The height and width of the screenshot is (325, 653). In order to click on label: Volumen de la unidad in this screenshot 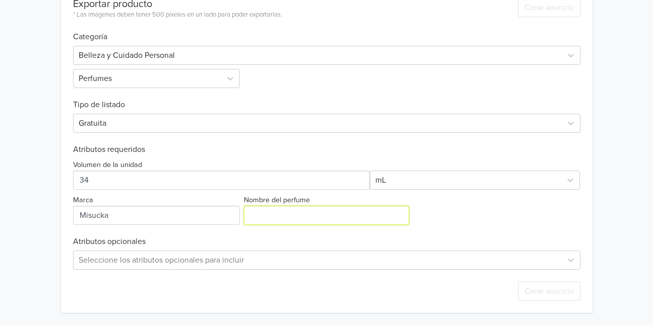, I will do `click(107, 165)`.